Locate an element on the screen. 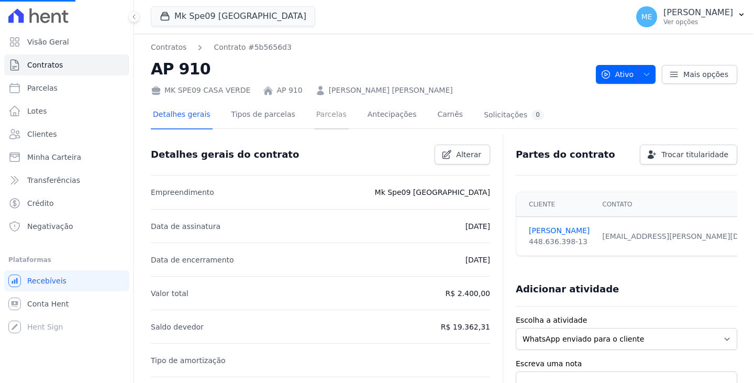 This screenshot has width=754, height=383. span: Negativação is located at coordinates (50, 226).